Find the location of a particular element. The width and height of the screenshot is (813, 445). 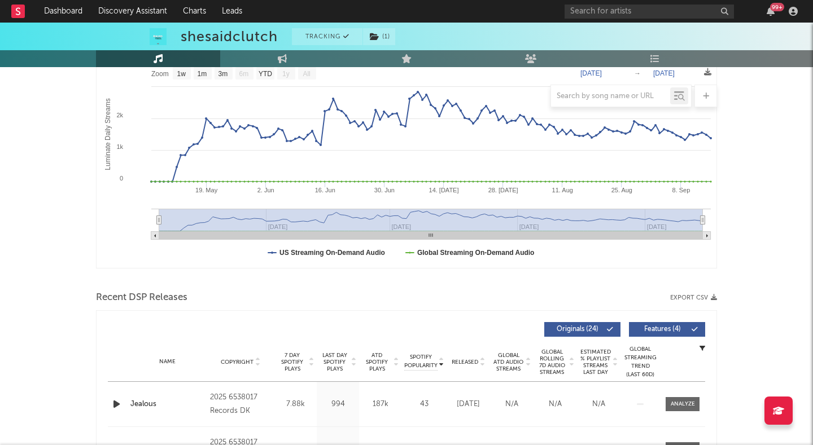

div: 7.88k is located at coordinates (295, 405).